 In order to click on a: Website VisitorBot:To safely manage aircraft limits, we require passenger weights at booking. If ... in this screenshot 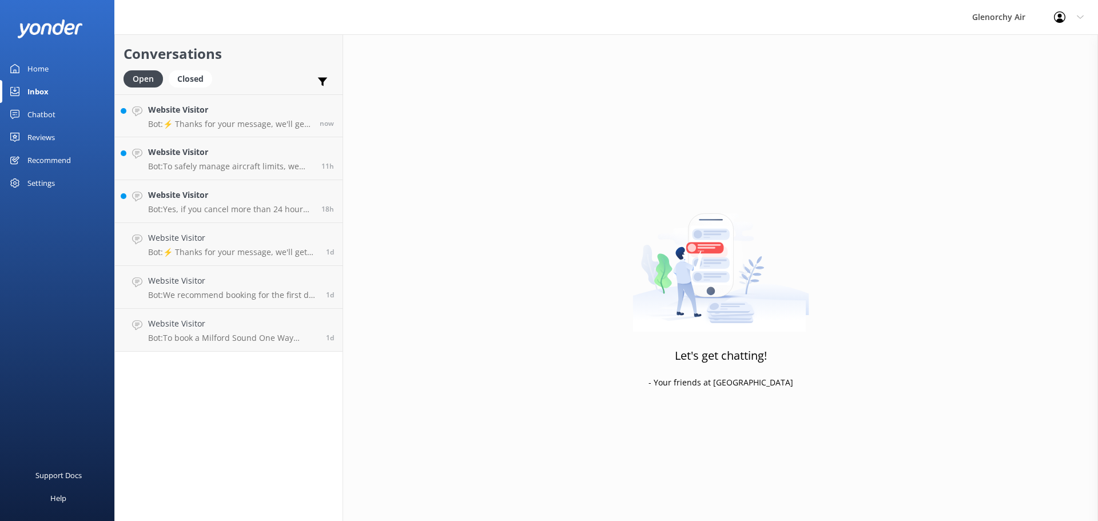, I will do `click(229, 158)`.